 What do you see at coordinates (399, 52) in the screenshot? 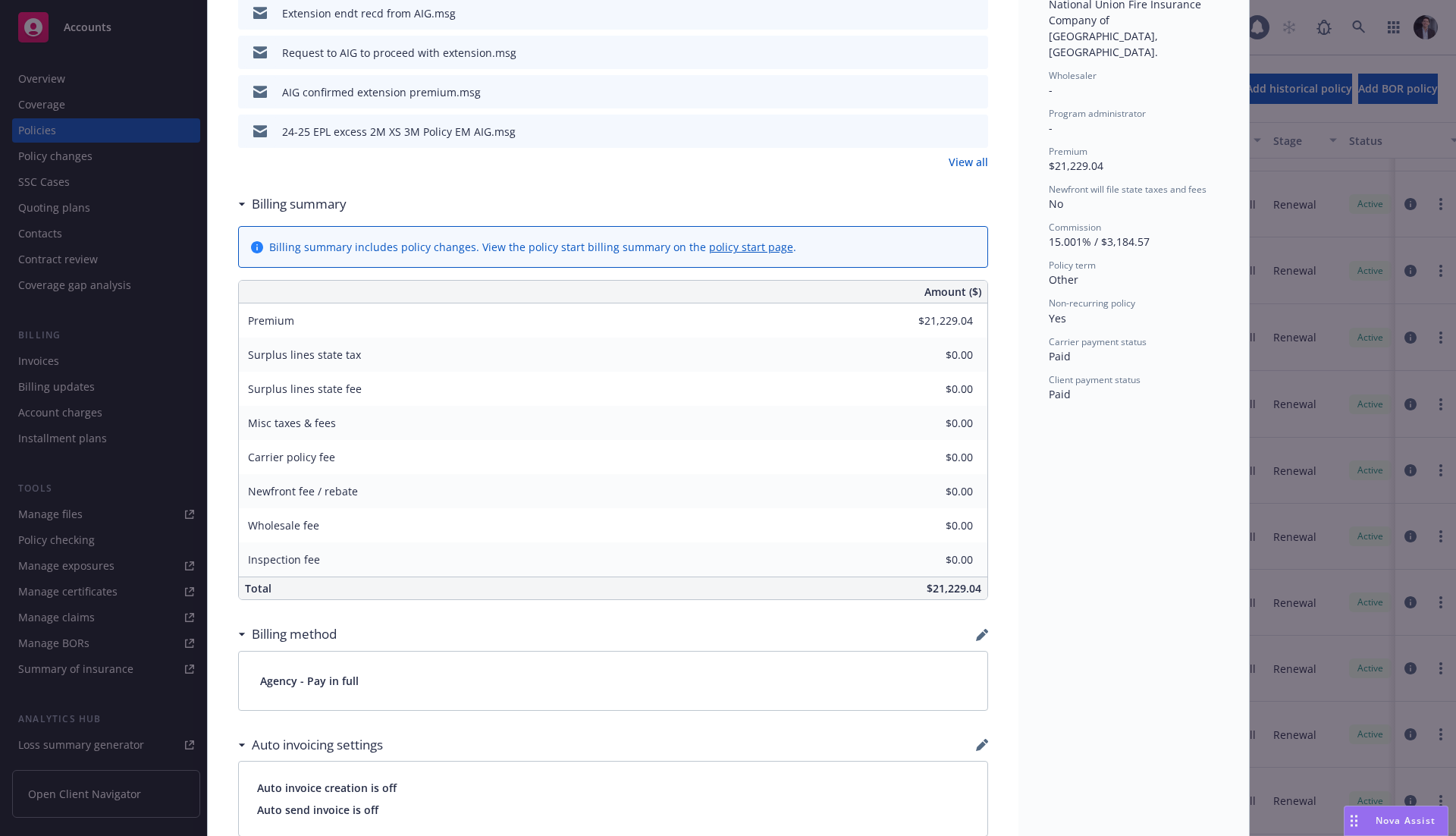
I see `div: Request to AIG to proceed with extension.msg` at bounding box center [399, 52].